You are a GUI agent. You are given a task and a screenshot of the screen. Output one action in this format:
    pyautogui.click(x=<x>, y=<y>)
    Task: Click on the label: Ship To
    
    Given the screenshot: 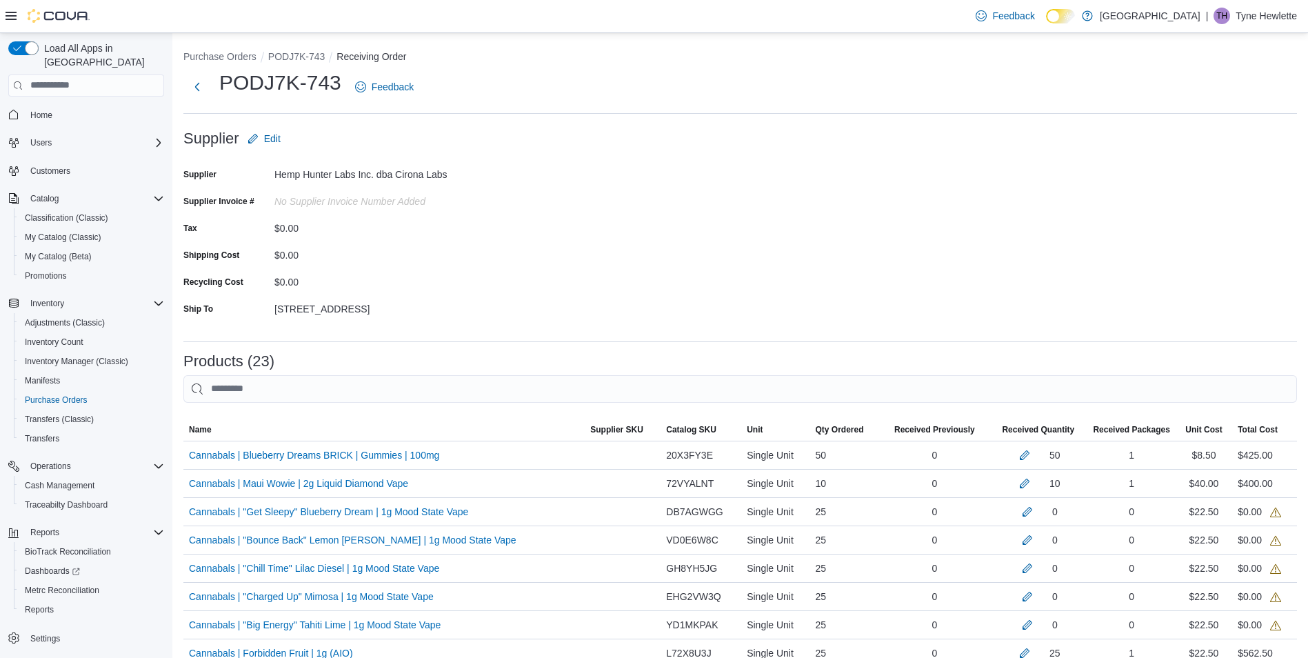 What is the action you would take?
    pyautogui.click(x=198, y=309)
    